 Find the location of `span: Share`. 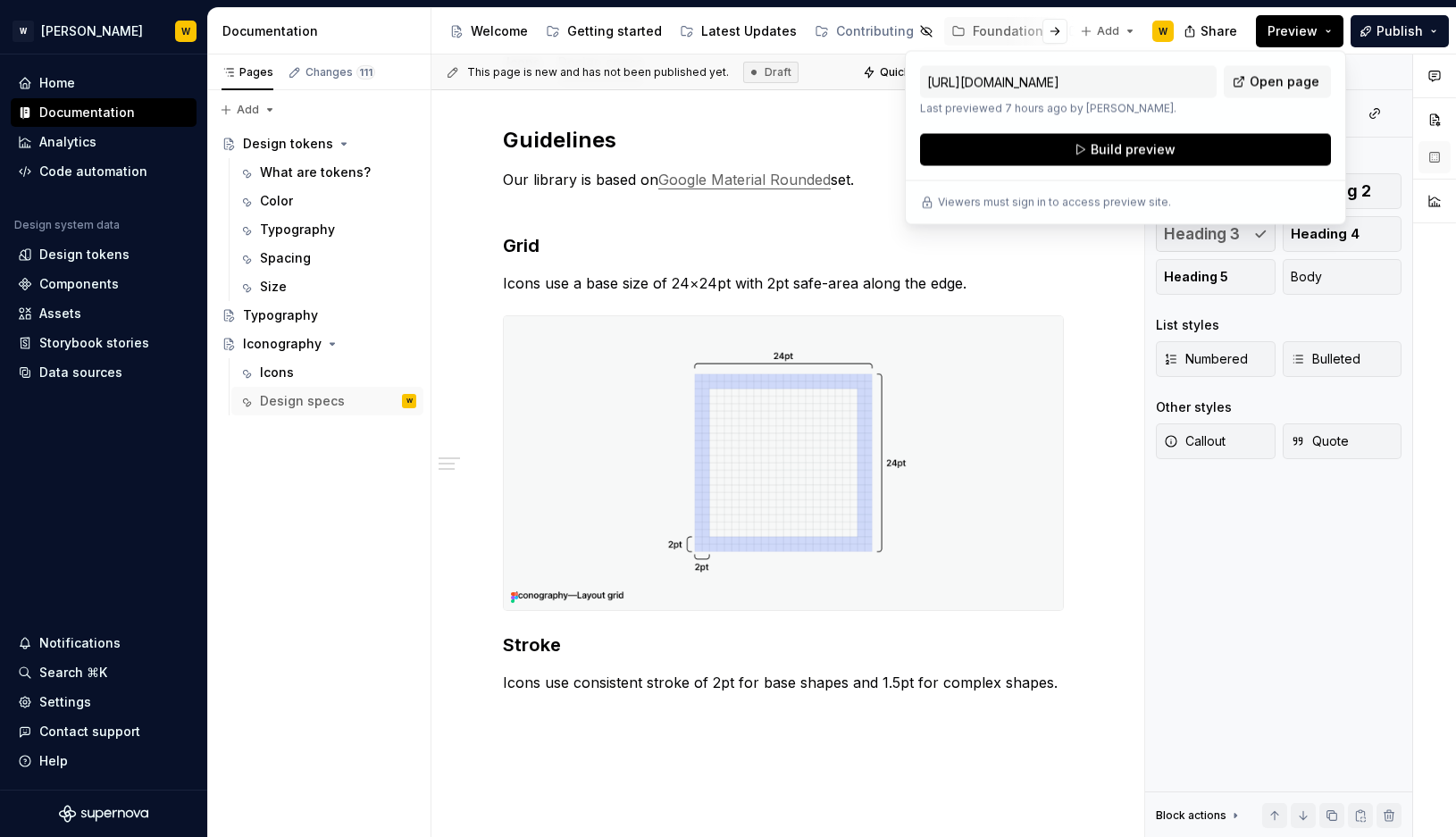

span: Share is located at coordinates (1218, 31).